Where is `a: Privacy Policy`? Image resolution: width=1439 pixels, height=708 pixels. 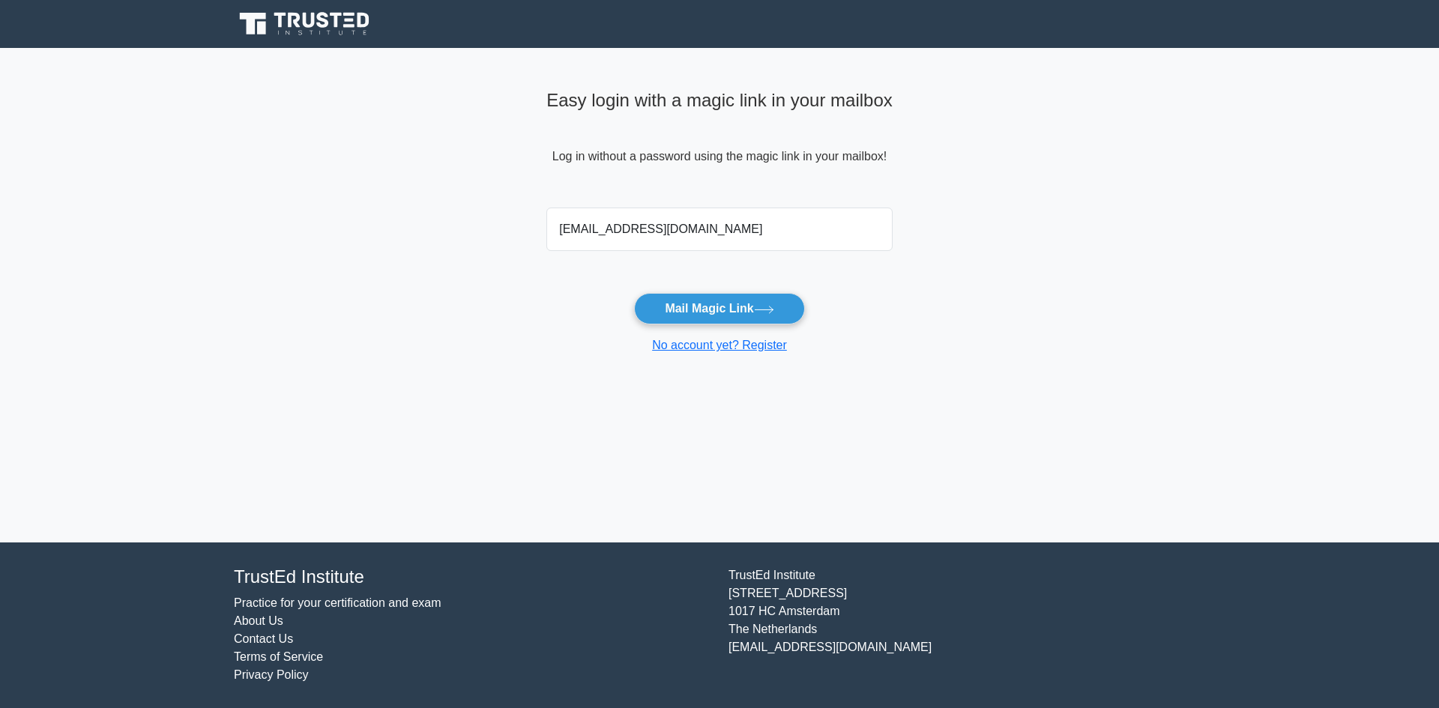
a: Privacy Policy is located at coordinates (271, 675).